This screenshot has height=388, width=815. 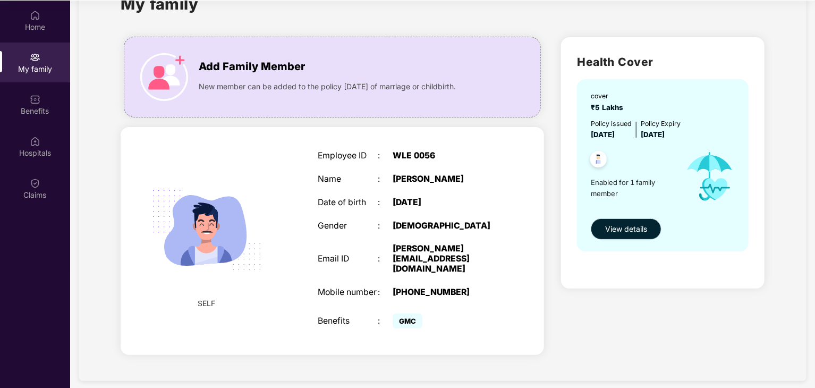 What do you see at coordinates (348, 226) in the screenshot?
I see `div: Gender` at bounding box center [348, 226].